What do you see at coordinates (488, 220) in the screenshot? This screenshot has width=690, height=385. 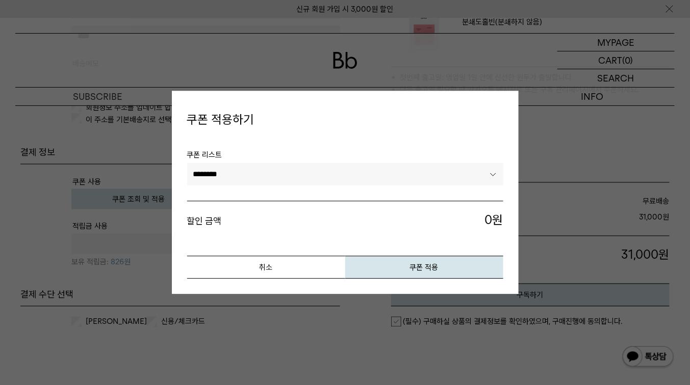 I see `span: 0` at bounding box center [488, 220].